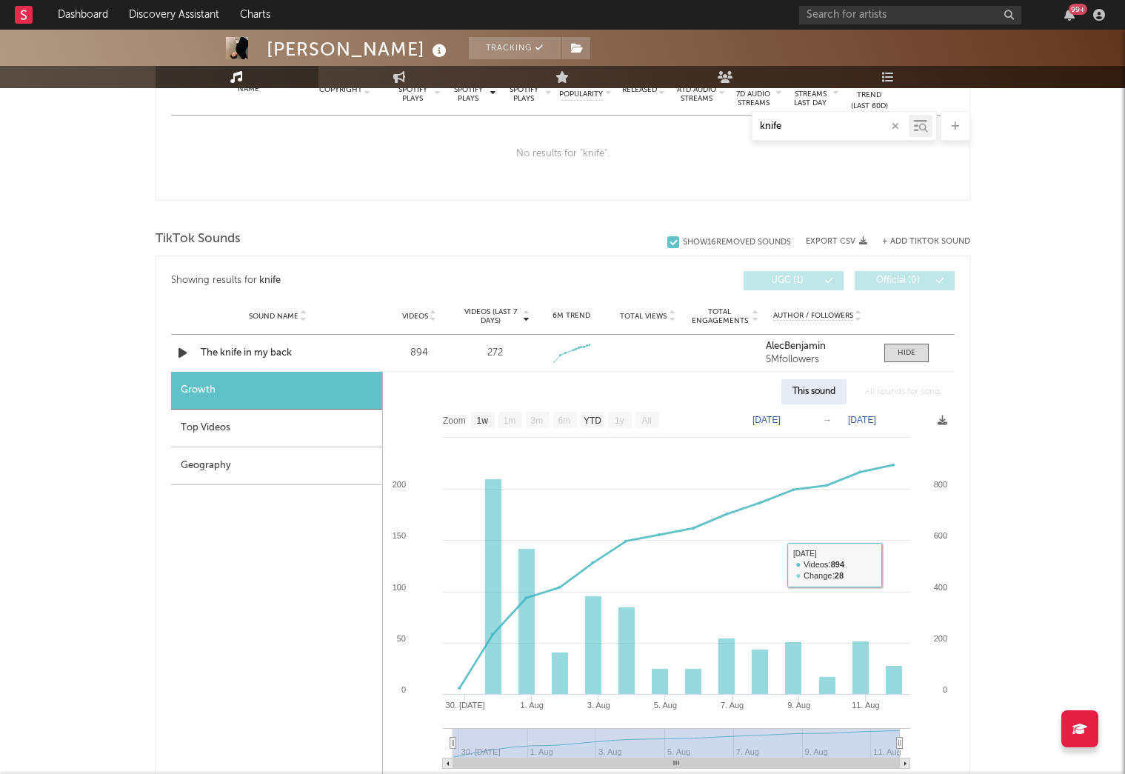 This screenshot has width=1125, height=774. What do you see at coordinates (813, 316) in the screenshot?
I see `span: Author / Followers` at bounding box center [813, 316].